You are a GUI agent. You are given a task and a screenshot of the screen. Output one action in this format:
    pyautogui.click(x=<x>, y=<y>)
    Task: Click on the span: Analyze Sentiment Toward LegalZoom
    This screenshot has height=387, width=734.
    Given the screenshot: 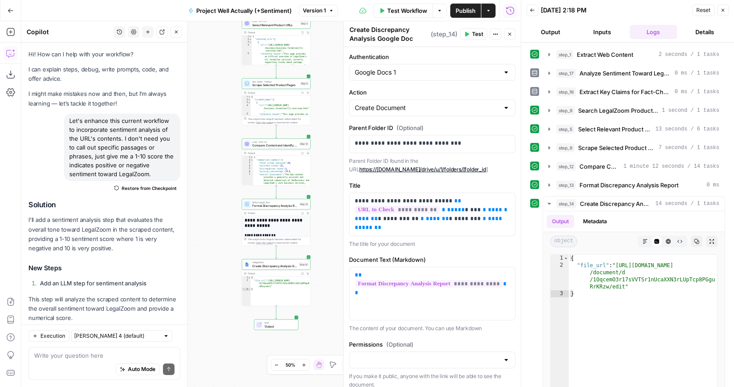 What is the action you would take?
    pyautogui.click(x=625, y=73)
    